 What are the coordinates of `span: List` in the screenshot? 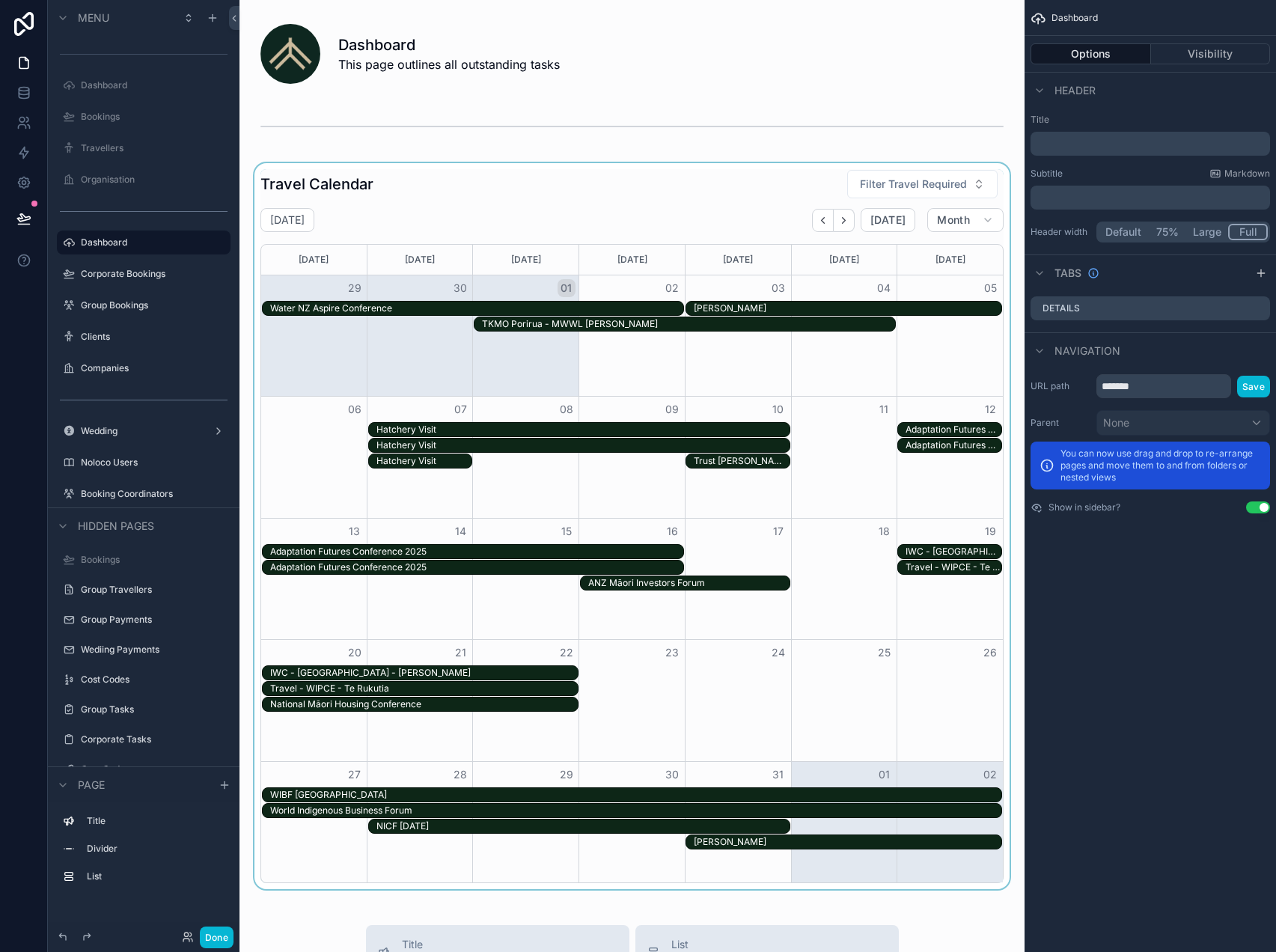 It's located at (736, 945).